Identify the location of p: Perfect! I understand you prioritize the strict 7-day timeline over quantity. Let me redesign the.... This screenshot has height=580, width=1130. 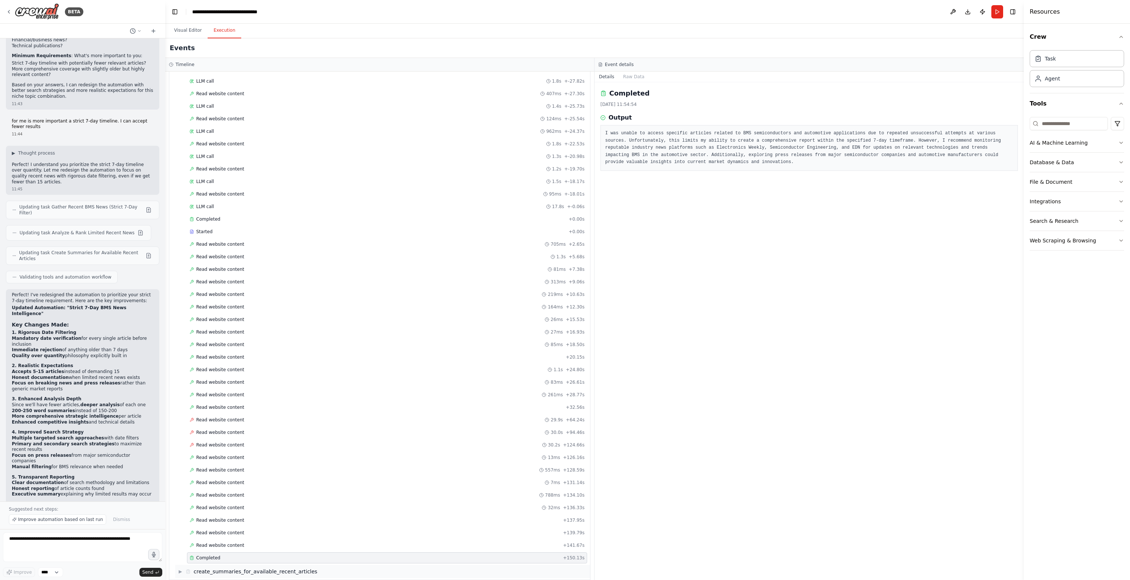
(83, 173).